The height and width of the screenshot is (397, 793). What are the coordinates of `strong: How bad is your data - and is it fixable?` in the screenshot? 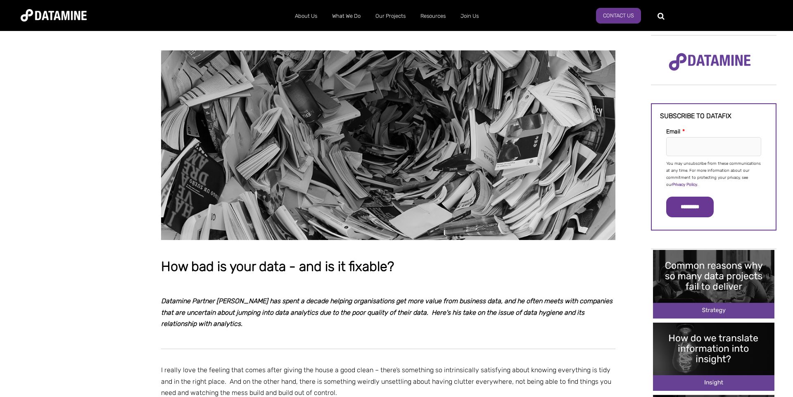 It's located at (278, 266).